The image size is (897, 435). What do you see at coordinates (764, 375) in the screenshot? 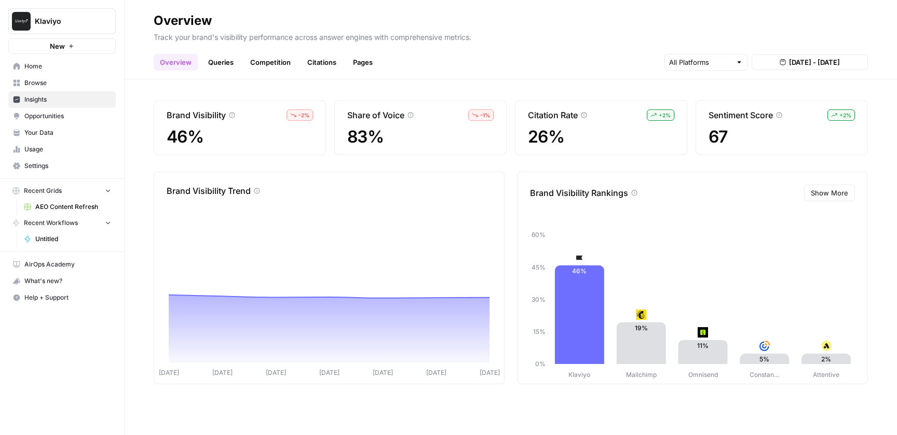
I see `tspan: Constan…` at bounding box center [764, 375].